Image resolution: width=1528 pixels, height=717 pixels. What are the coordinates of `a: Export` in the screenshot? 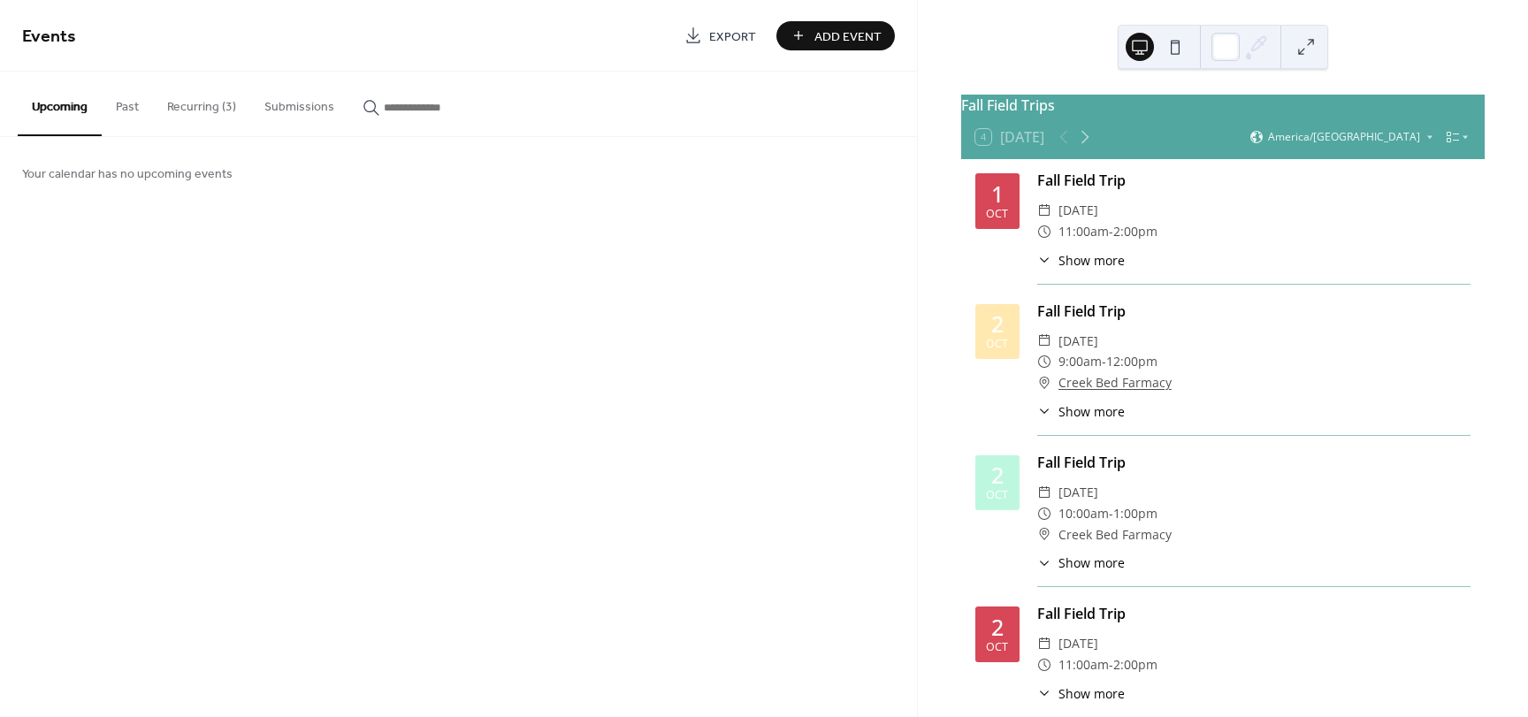 It's located at (720, 35).